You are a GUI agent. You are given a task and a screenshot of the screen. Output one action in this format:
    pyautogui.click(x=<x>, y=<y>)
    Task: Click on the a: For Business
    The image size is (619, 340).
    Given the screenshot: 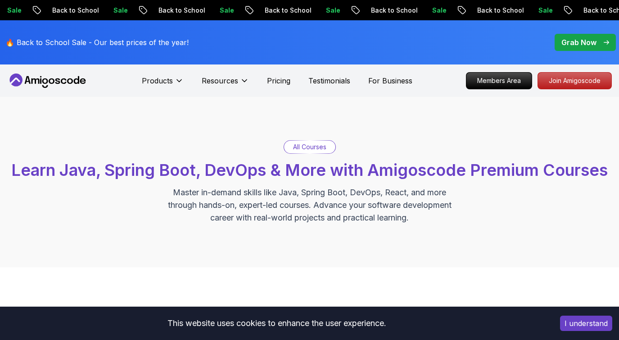 What is the action you would take?
    pyautogui.click(x=391, y=81)
    